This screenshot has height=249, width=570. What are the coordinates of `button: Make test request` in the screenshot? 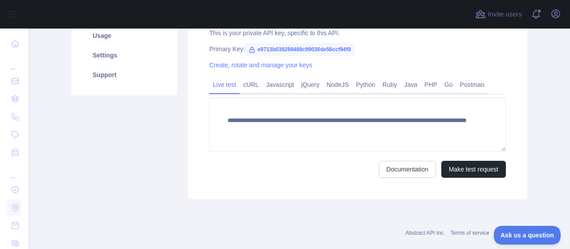 It's located at (473, 169).